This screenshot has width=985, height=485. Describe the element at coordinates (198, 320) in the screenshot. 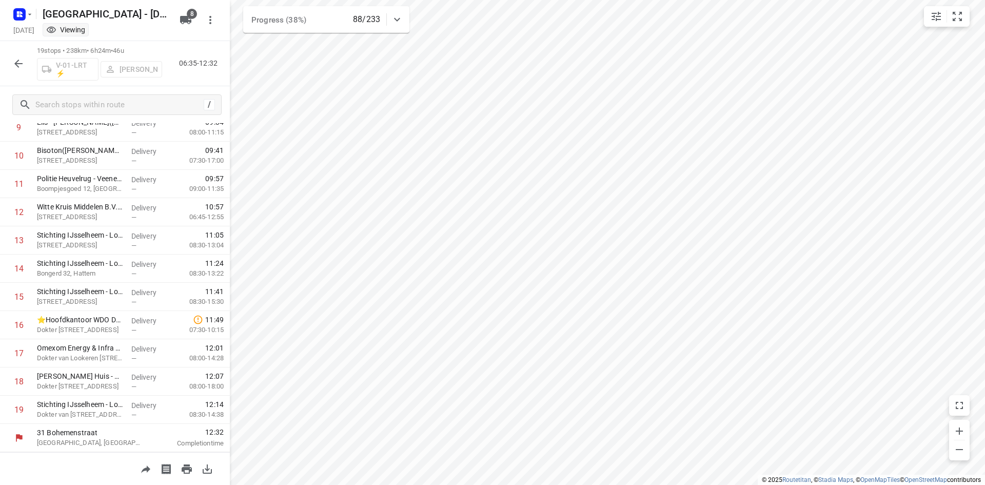

I see `svg: Late` at that location.